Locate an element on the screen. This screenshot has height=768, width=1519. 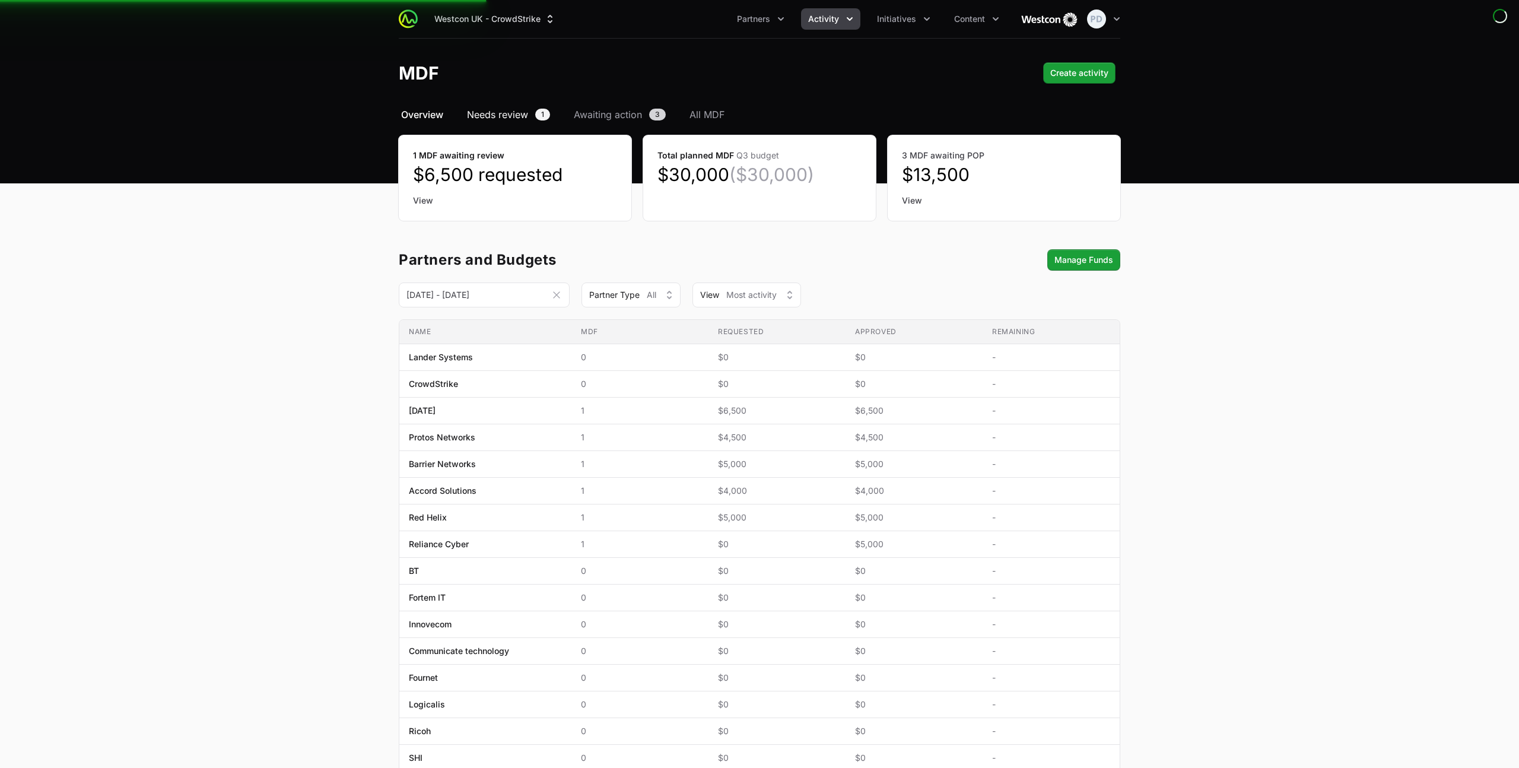
span: Accord Solutions is located at coordinates (443, 491).